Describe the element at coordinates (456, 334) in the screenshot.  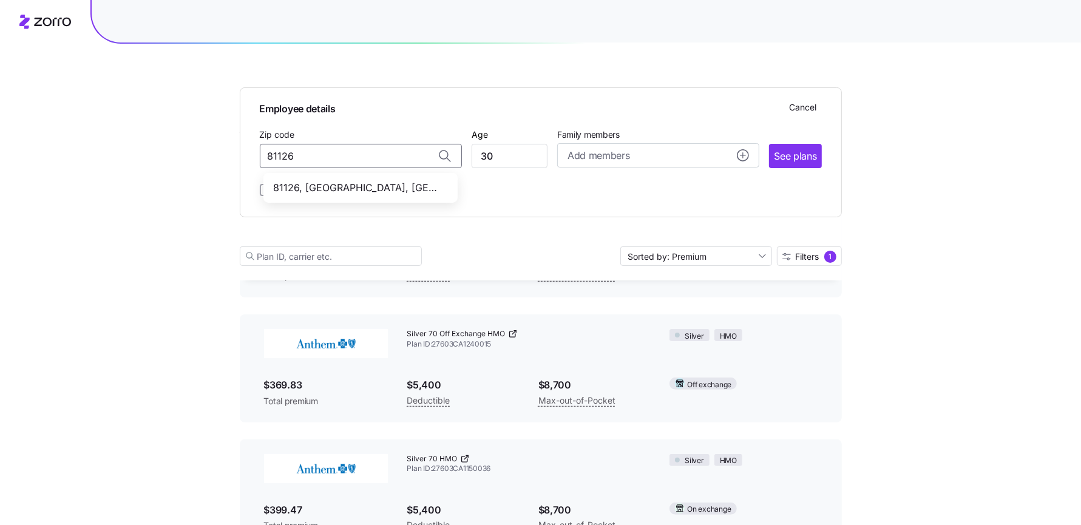
I see `span: Silver 70 Off Exchange HMO` at that location.